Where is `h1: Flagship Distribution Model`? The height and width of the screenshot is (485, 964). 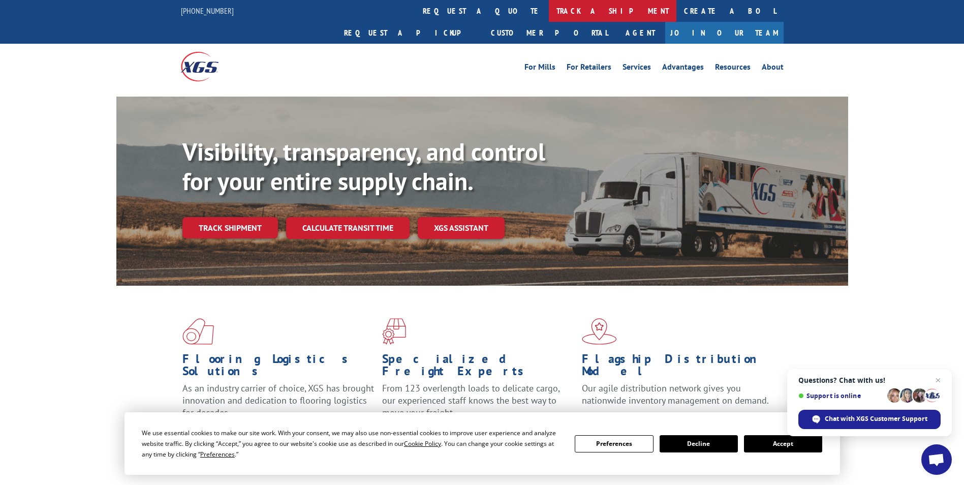
h1: Flagship Distribution Model is located at coordinates (678, 368).